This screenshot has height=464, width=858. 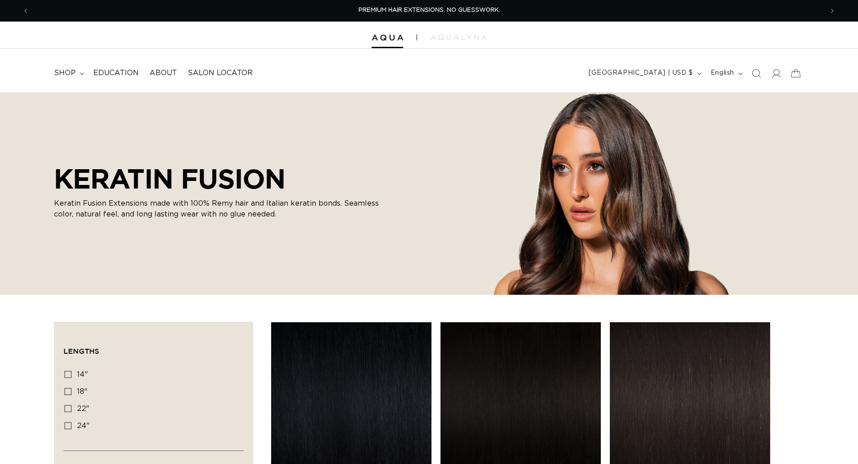 I want to click on span: About, so click(x=163, y=73).